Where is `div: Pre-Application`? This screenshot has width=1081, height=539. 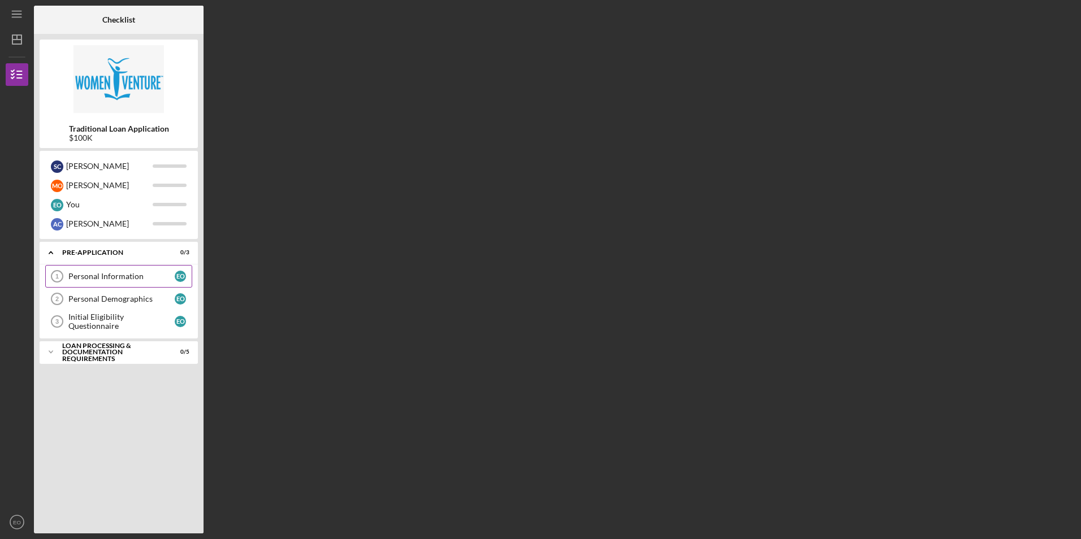
div: Pre-Application is located at coordinates (111, 253).